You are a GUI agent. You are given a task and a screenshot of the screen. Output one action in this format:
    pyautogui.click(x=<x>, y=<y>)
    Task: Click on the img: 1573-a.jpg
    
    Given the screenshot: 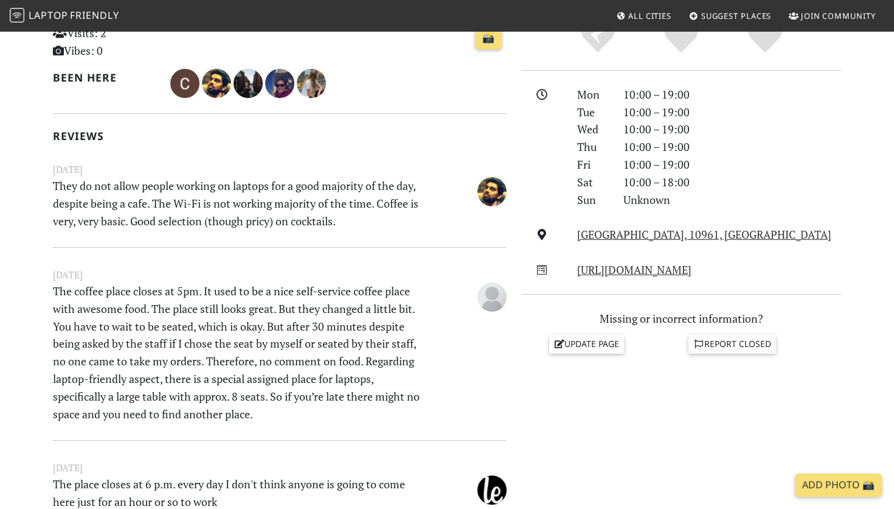 What is the action you would take?
    pyautogui.click(x=311, y=83)
    